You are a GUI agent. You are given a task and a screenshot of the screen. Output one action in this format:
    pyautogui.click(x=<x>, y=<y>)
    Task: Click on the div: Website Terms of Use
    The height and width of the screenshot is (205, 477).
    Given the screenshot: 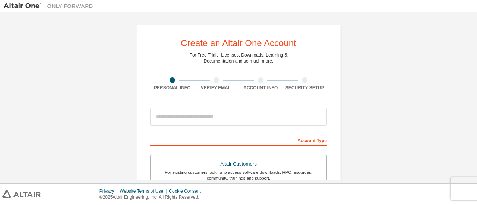 What is the action you would take?
    pyautogui.click(x=144, y=192)
    